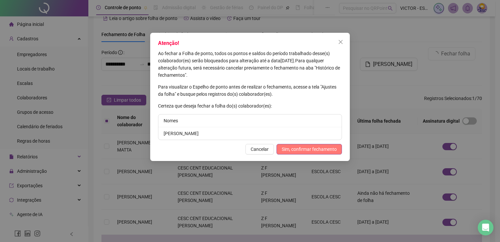  Describe the element at coordinates (171, 120) in the screenshot. I see `span: Nomes` at that location.